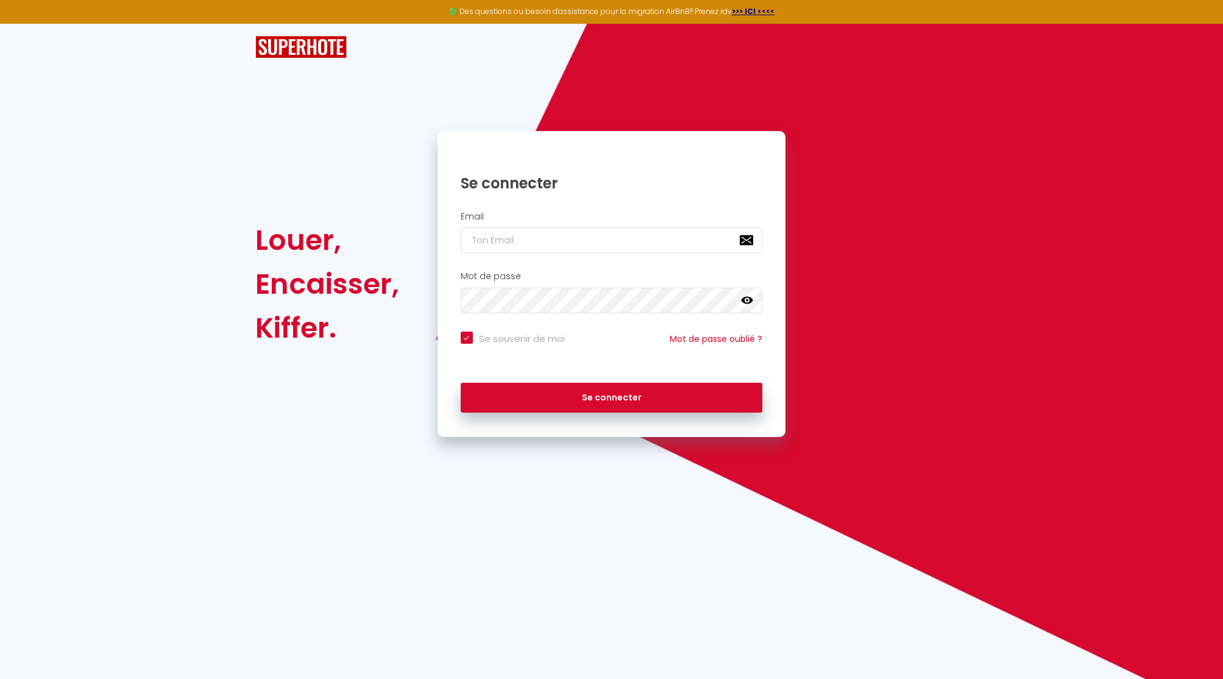 This screenshot has height=679, width=1223. I want to click on div: Louer,, so click(327, 240).